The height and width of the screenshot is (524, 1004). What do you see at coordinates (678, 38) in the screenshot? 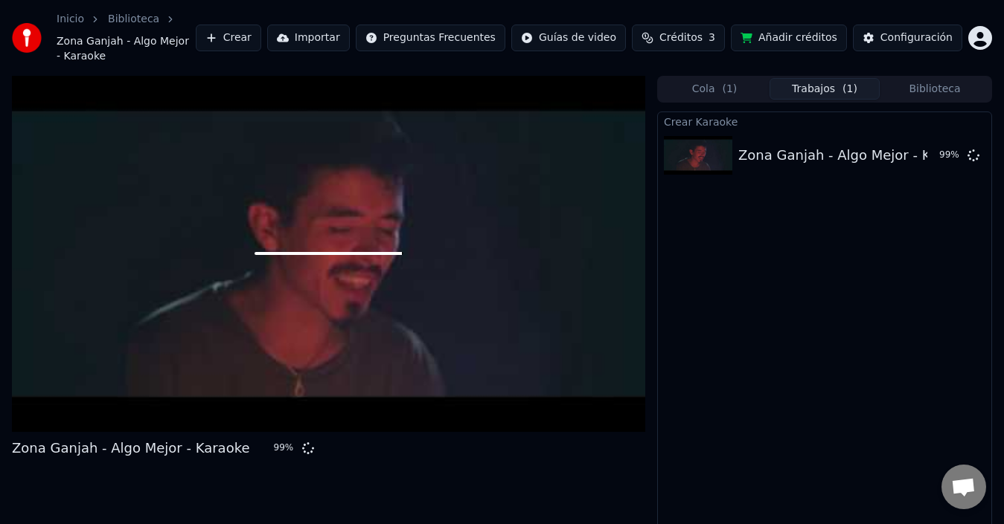
I see `button: Créditos3` at bounding box center [678, 38].